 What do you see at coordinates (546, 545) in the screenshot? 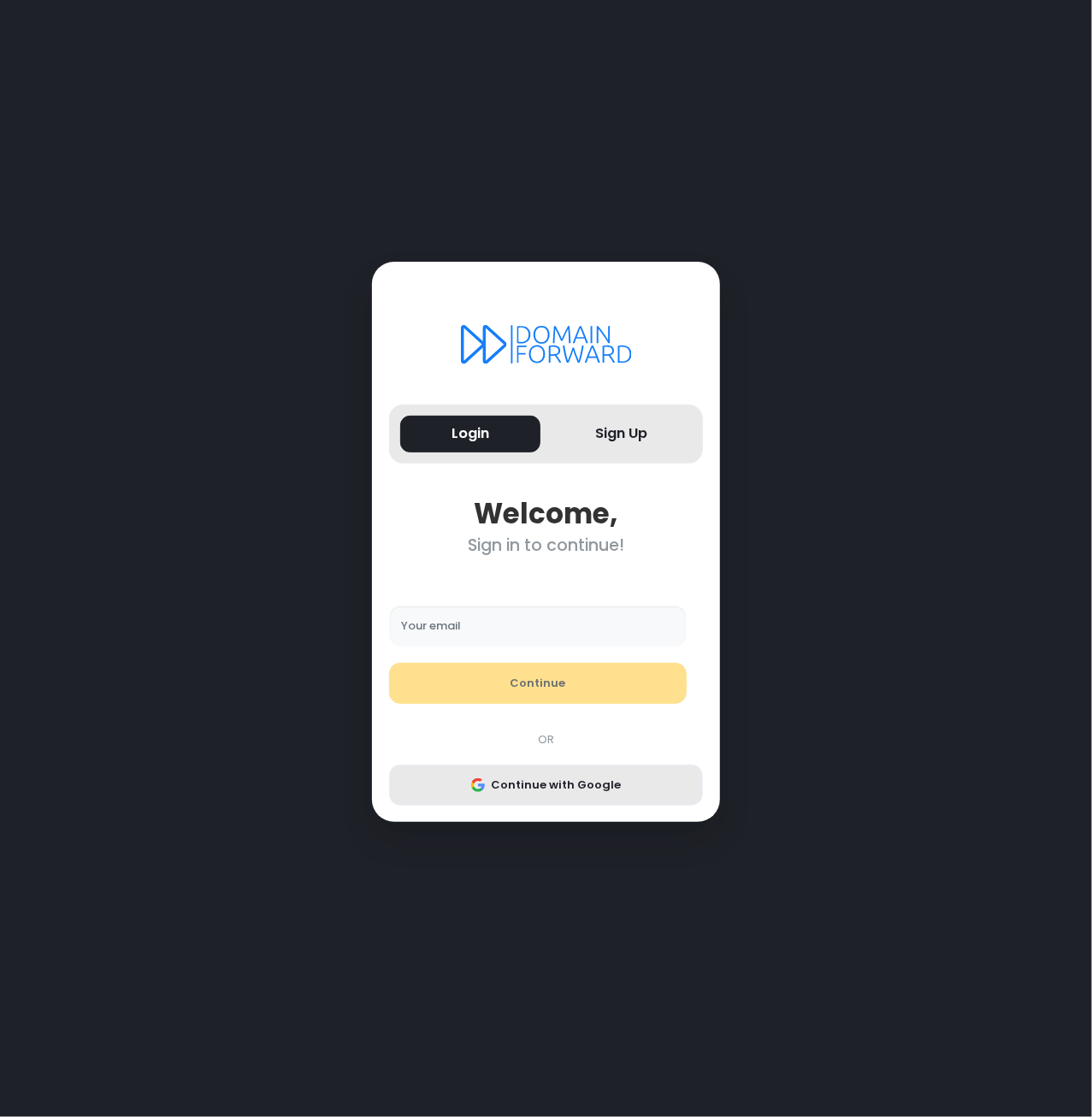
I see `div: Sign in to continue!` at bounding box center [546, 545].